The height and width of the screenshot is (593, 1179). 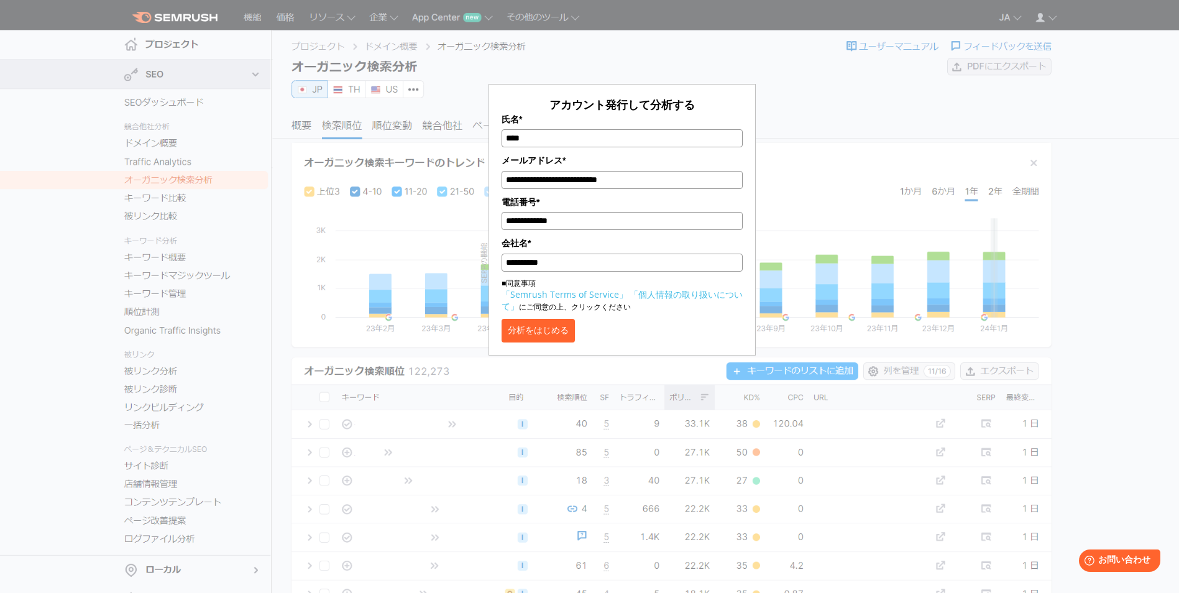 I want to click on p: ■同意事項 にご同意の上、クリックください, so click(x=622, y=295).